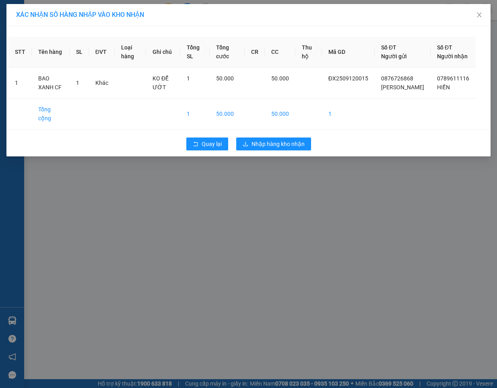 The width and height of the screenshot is (497, 388). Describe the element at coordinates (161, 83) in the screenshot. I see `span: KO ĐỂ ƯỚT` at that location.